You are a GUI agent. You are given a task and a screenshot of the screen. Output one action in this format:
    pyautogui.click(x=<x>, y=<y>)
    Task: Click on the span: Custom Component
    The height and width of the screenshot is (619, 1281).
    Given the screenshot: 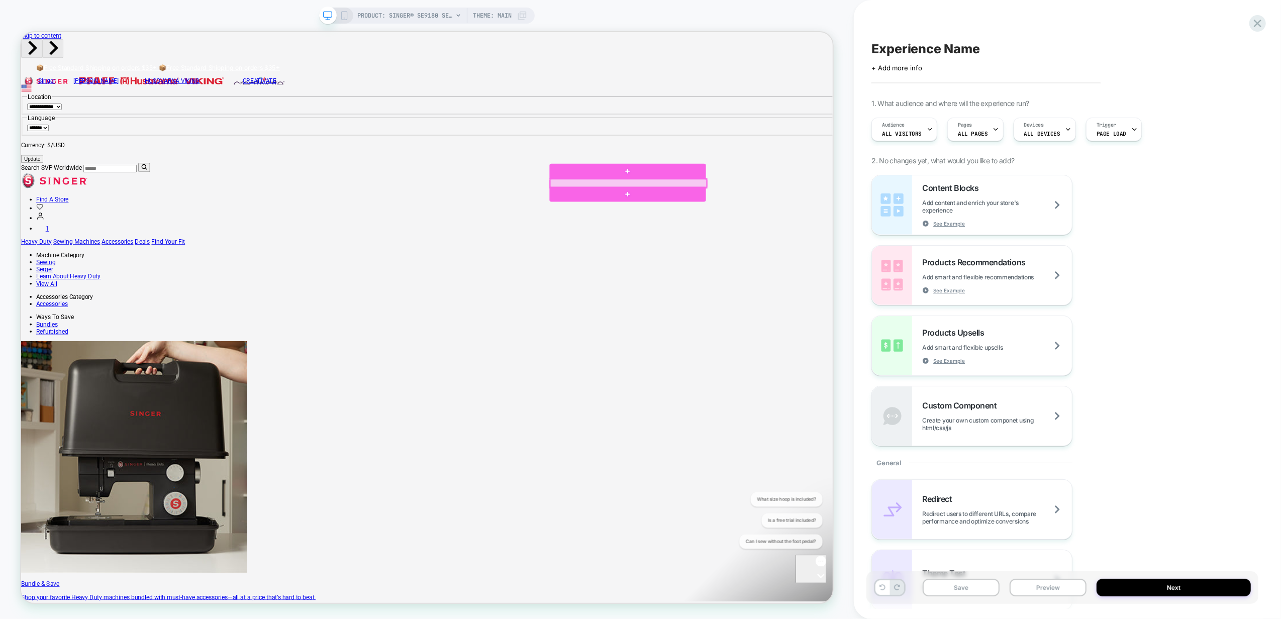 What is the action you would take?
    pyautogui.click(x=962, y=405)
    